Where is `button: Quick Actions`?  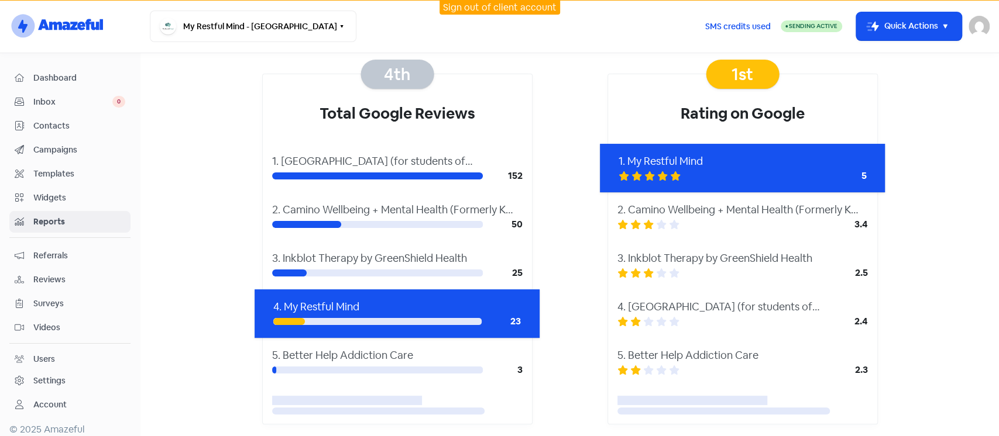
button: Quick Actions is located at coordinates (908, 26).